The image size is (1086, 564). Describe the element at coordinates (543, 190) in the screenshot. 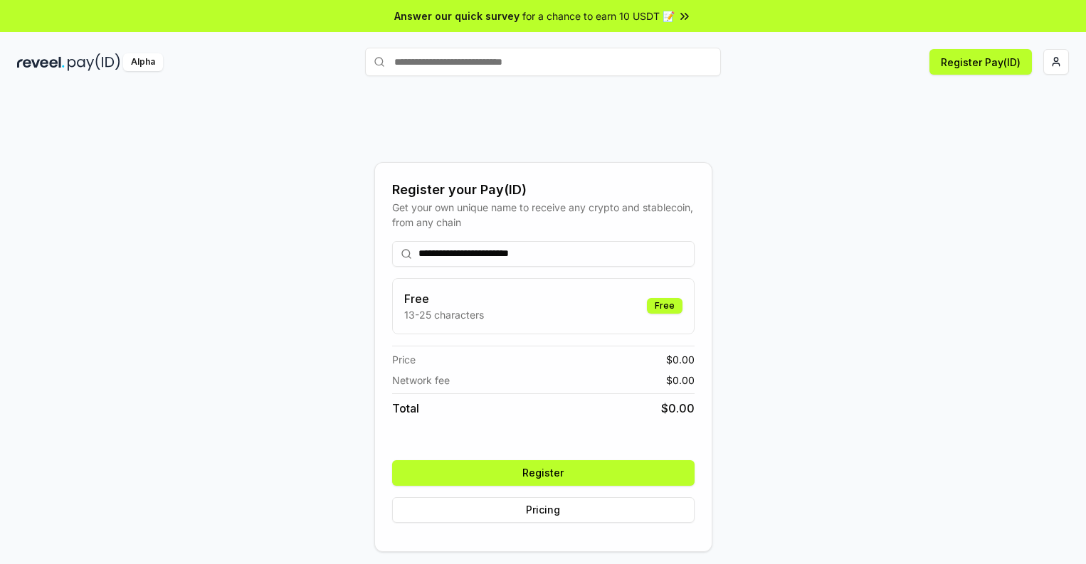

I see `div: Register your Pay(ID)` at that location.